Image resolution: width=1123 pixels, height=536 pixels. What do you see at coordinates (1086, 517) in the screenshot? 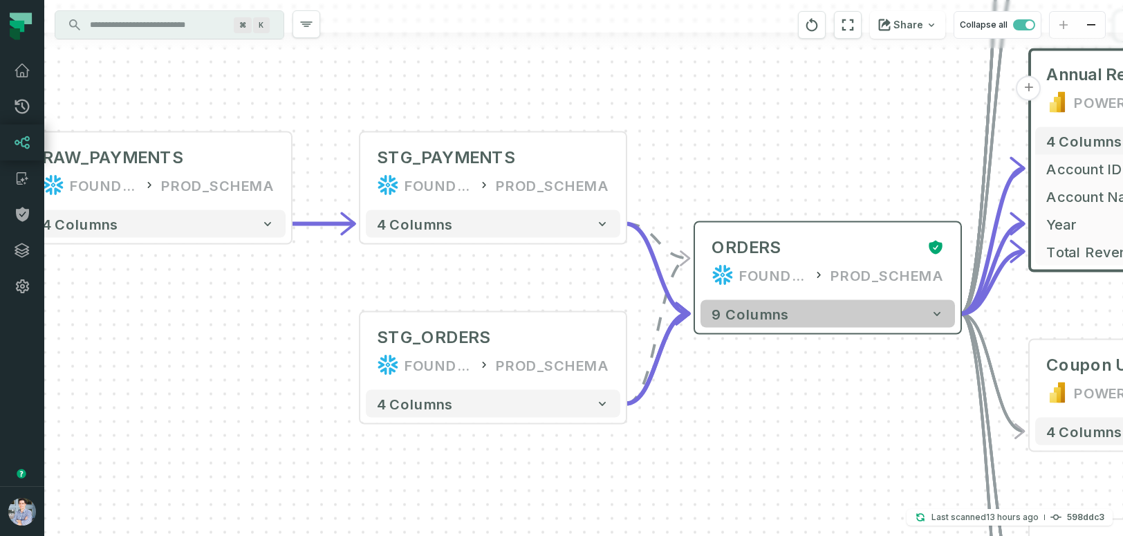
I see `h4: 598ddc3` at bounding box center [1086, 517].